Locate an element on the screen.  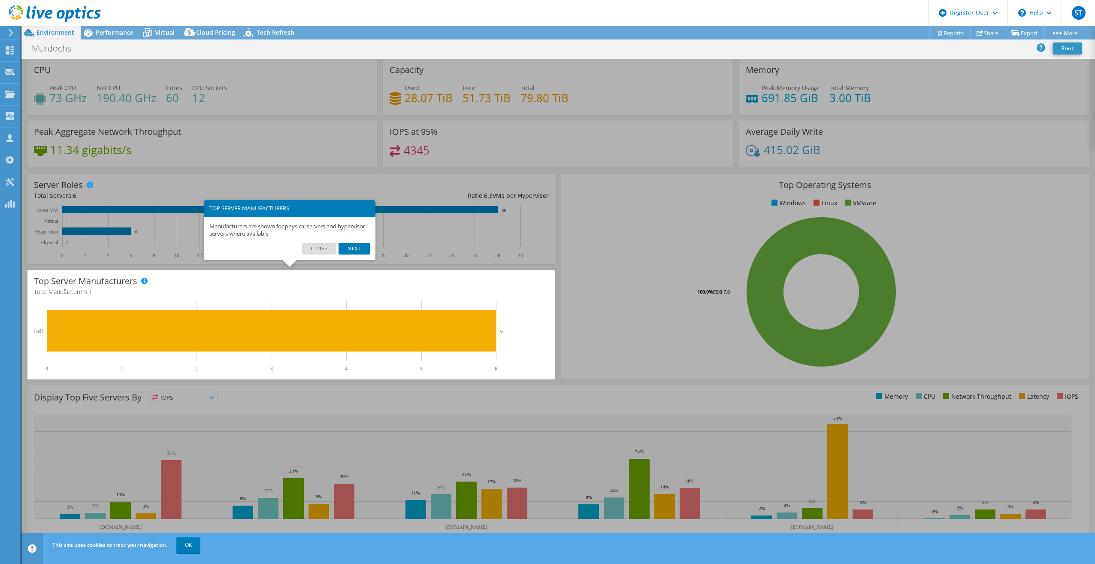
span: Virtual is located at coordinates (165, 32).